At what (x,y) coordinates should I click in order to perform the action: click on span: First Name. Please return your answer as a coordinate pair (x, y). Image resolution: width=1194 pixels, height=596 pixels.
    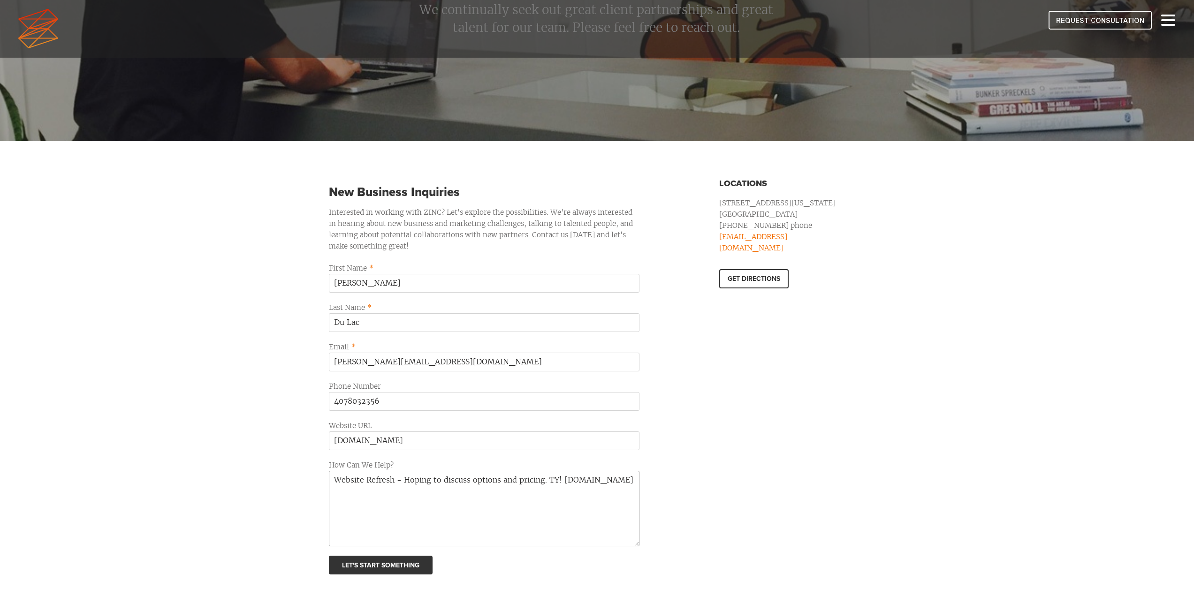
    Looking at the image, I should click on (348, 268).